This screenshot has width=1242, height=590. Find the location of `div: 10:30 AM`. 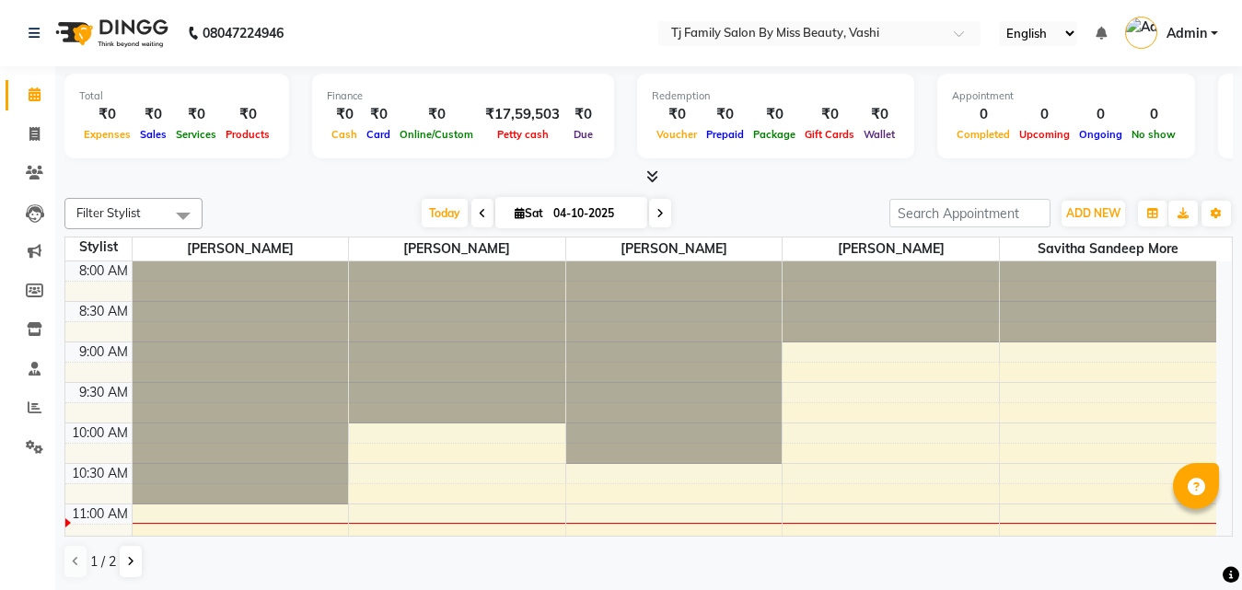

div: 10:30 AM is located at coordinates (99, 473).